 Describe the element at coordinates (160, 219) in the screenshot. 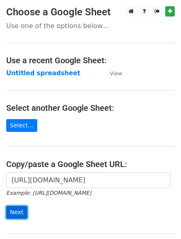

I see `div: Chat Widget` at that location.